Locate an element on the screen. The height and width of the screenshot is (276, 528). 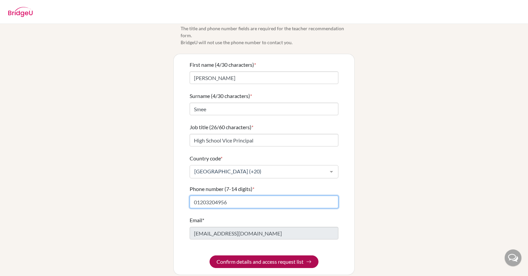
label: Job title (26/60 characters) is located at coordinates (222, 127).